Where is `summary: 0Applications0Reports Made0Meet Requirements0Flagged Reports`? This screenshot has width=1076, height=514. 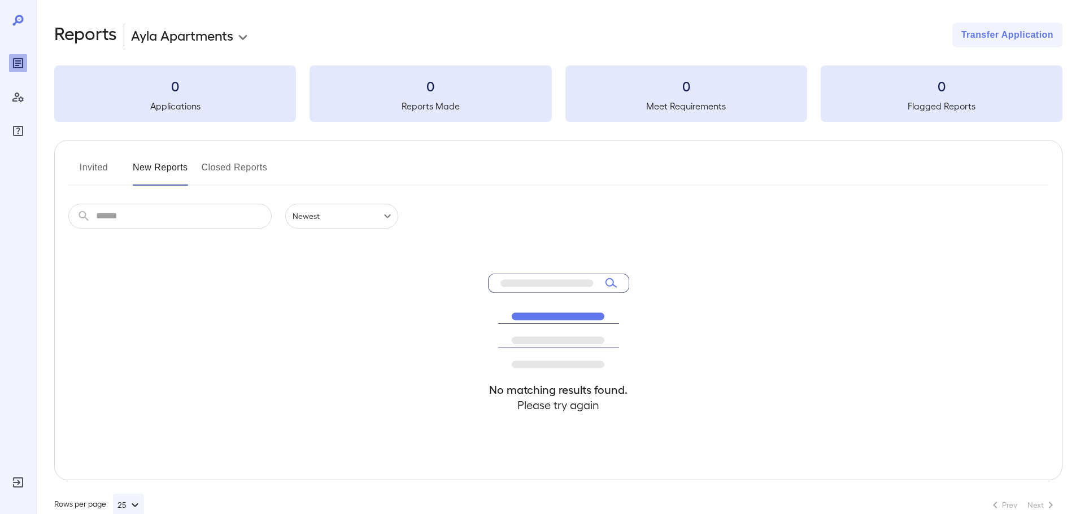
summary: 0Applications0Reports Made0Meet Requirements0Flagged Reports is located at coordinates (558, 94).